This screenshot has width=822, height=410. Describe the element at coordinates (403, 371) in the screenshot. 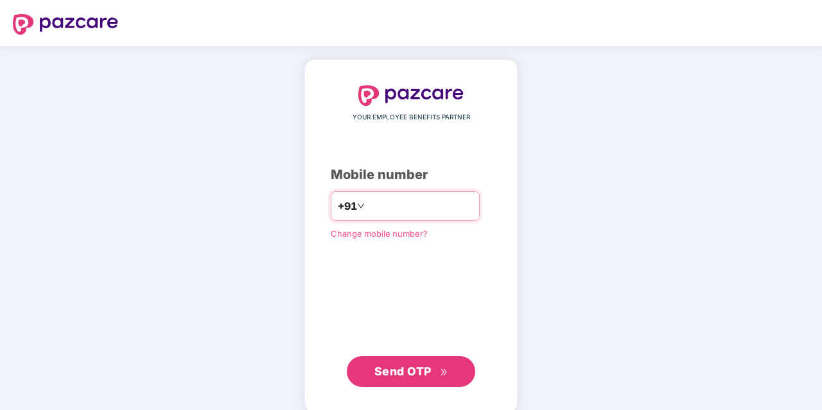

I see `span: Send OTP` at that location.